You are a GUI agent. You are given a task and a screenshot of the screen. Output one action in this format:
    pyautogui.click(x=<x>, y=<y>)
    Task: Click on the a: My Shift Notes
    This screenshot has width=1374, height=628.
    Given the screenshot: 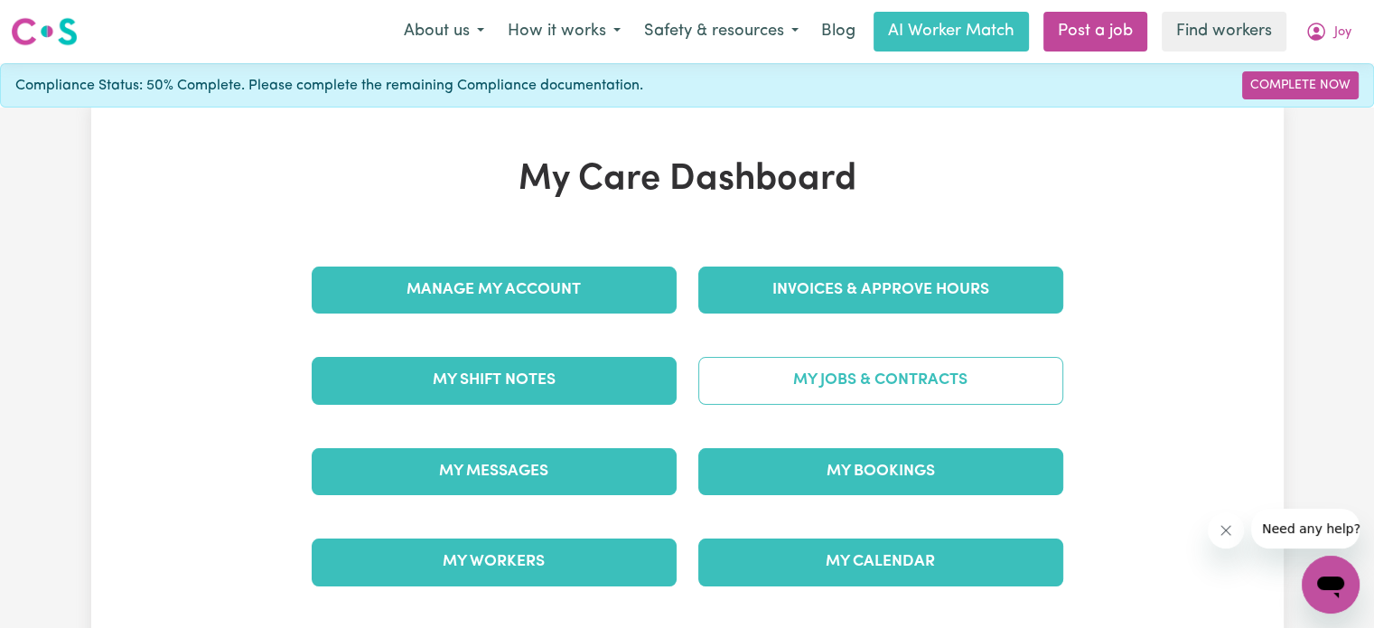 What is the action you would take?
    pyautogui.click(x=494, y=380)
    